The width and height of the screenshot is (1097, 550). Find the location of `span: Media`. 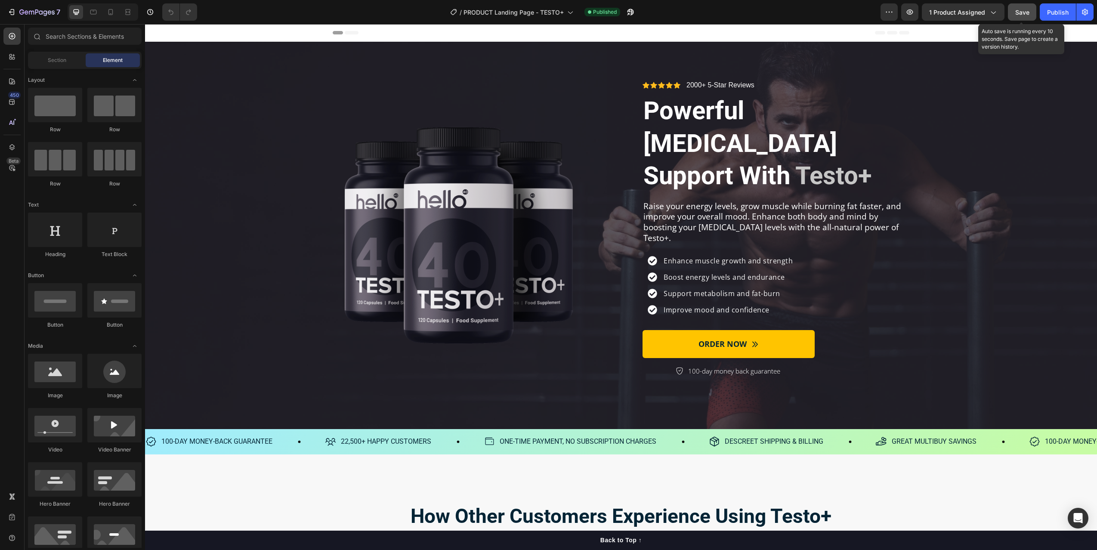

span: Media is located at coordinates (35, 346).